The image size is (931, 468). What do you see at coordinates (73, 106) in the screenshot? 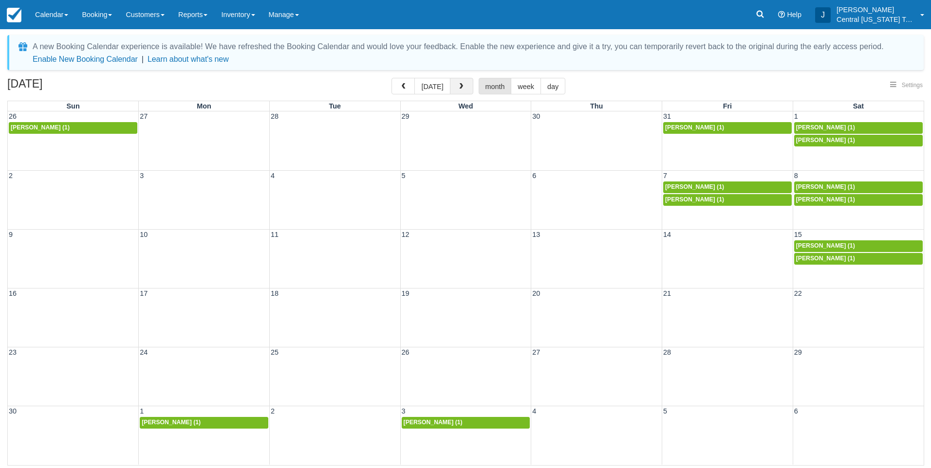
I see `span: Sun` at bounding box center [73, 106].